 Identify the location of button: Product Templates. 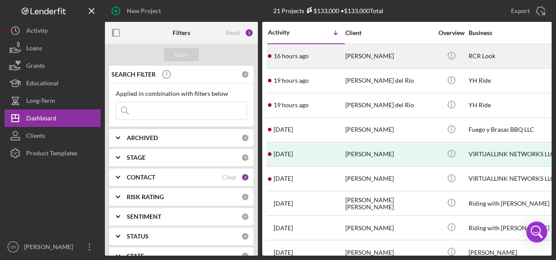
(52, 153).